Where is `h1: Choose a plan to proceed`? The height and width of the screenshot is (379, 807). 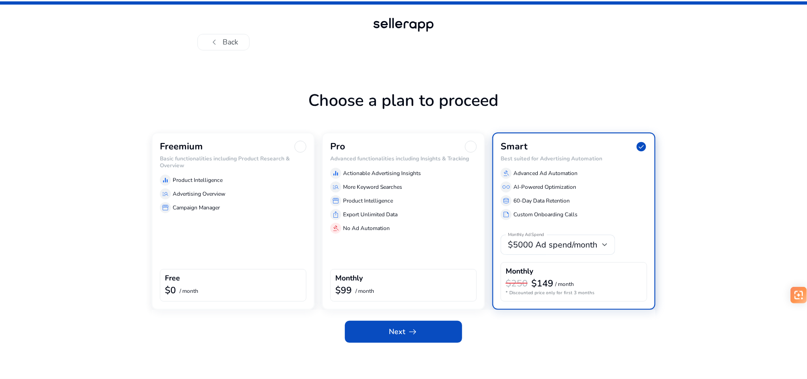 h1: Choose a plan to proceed is located at coordinates (403, 111).